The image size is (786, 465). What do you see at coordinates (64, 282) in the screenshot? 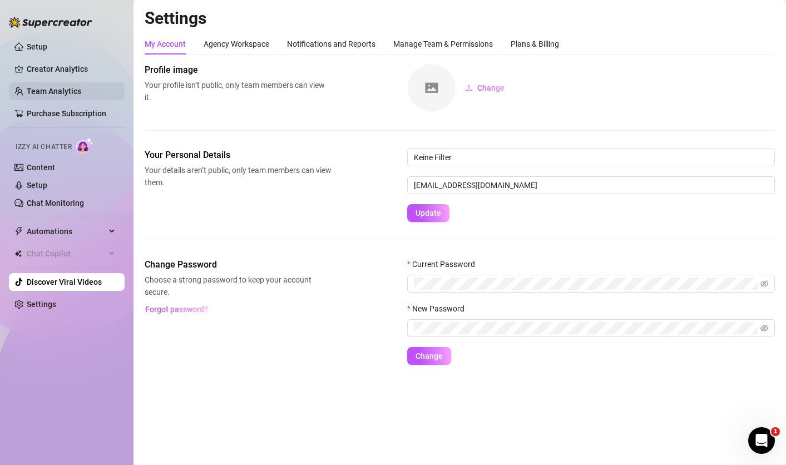
I see `a: Discover Viral Videos` at bounding box center [64, 282].